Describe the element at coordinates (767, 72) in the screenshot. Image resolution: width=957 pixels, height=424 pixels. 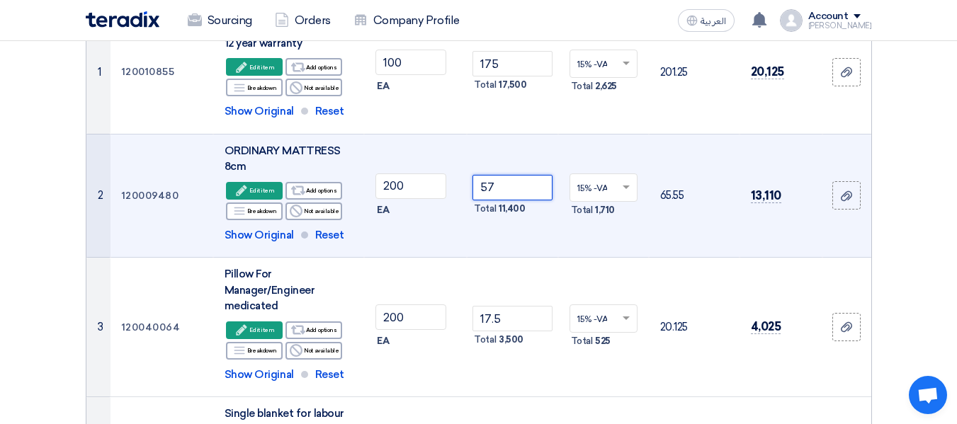
I see `span: 20,125` at that location.